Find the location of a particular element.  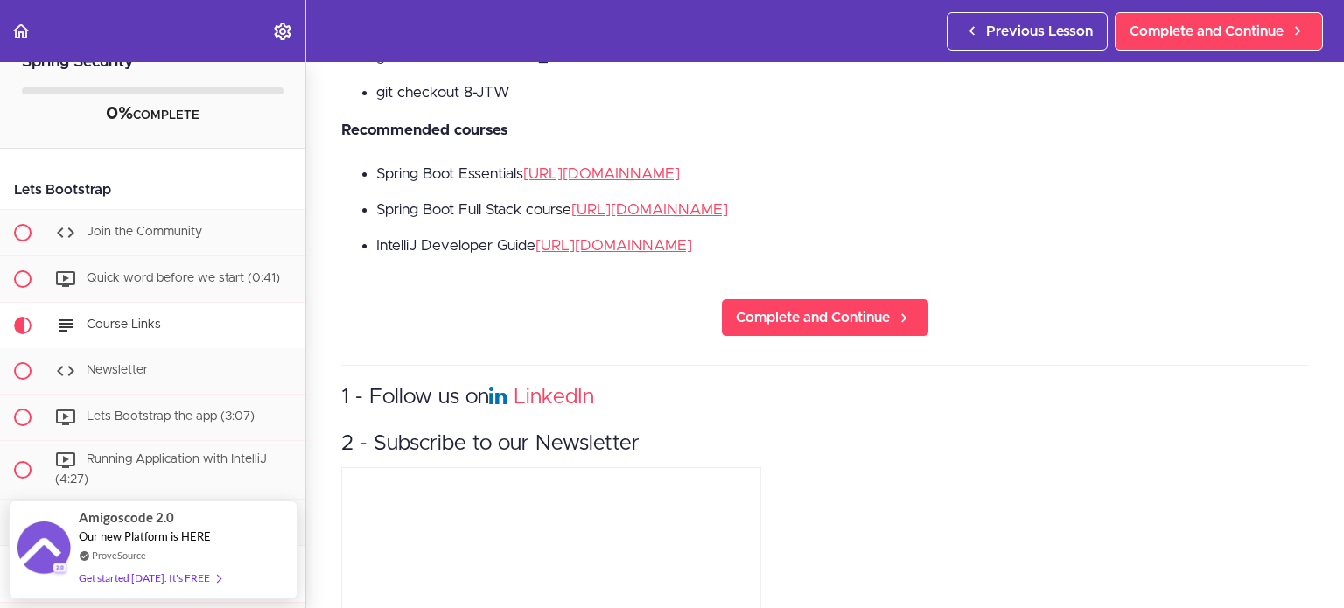

span: Quick word before we start (0:41) is located at coordinates (183, 278).